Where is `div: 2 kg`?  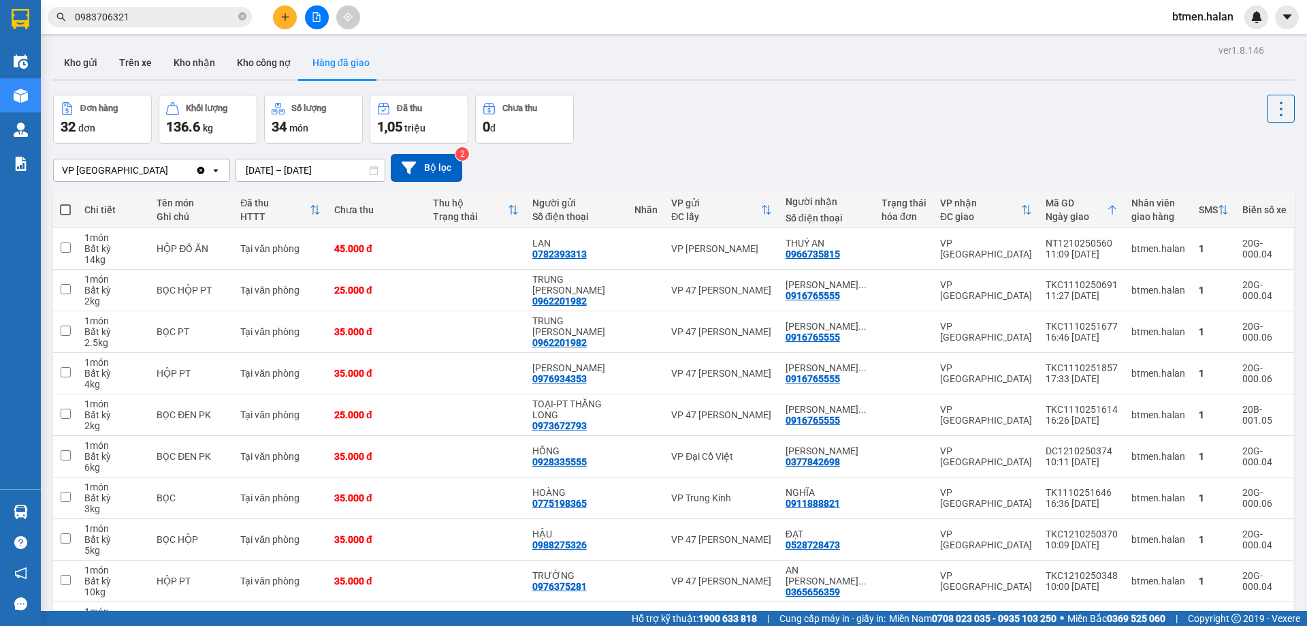 div: 2 kg is located at coordinates (114, 301).